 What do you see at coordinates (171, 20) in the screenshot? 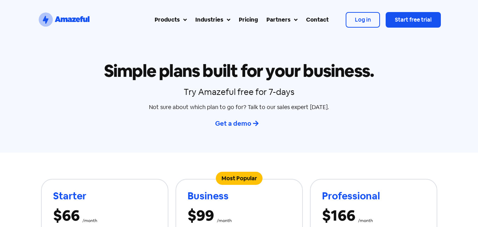
I see `a: Products` at bounding box center [171, 20].